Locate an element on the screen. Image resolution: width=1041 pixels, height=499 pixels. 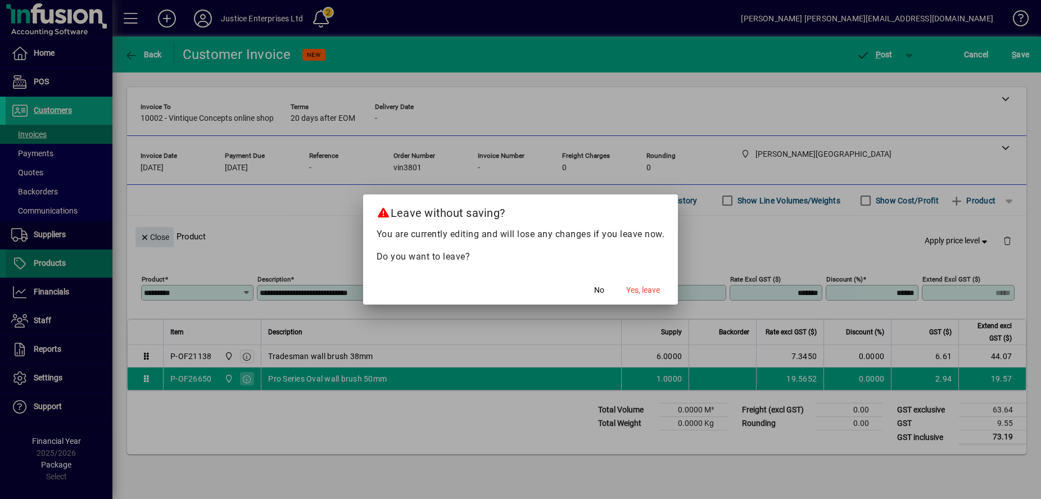
h2: Leave without saving? is located at coordinates (521, 211).